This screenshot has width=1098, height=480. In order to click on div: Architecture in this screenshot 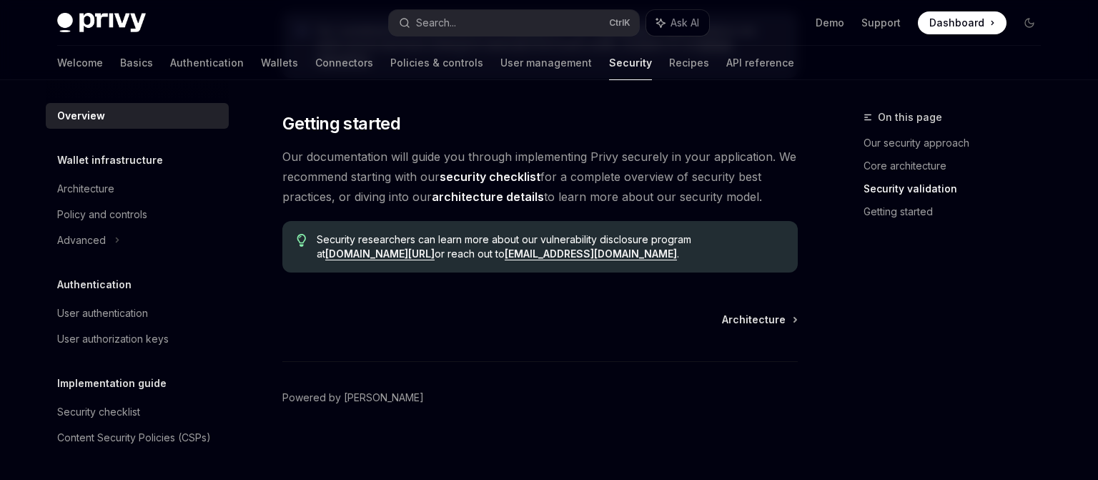, I will do `click(86, 189)`.